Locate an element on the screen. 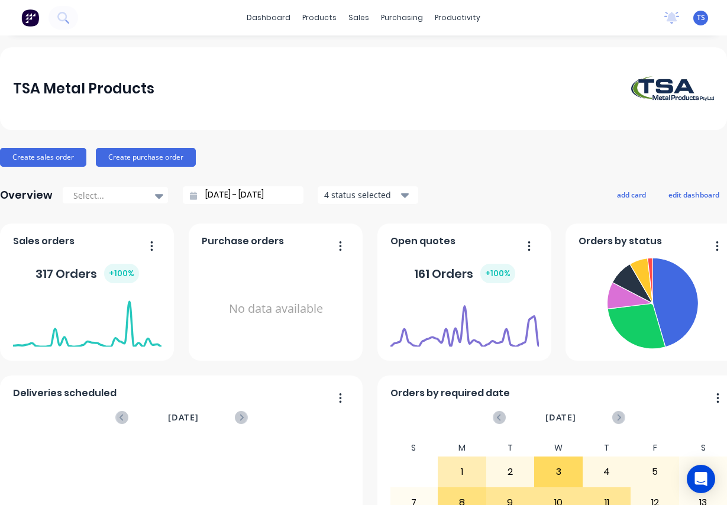 This screenshot has width=727, height=505. span: Purchase orders is located at coordinates (243, 241).